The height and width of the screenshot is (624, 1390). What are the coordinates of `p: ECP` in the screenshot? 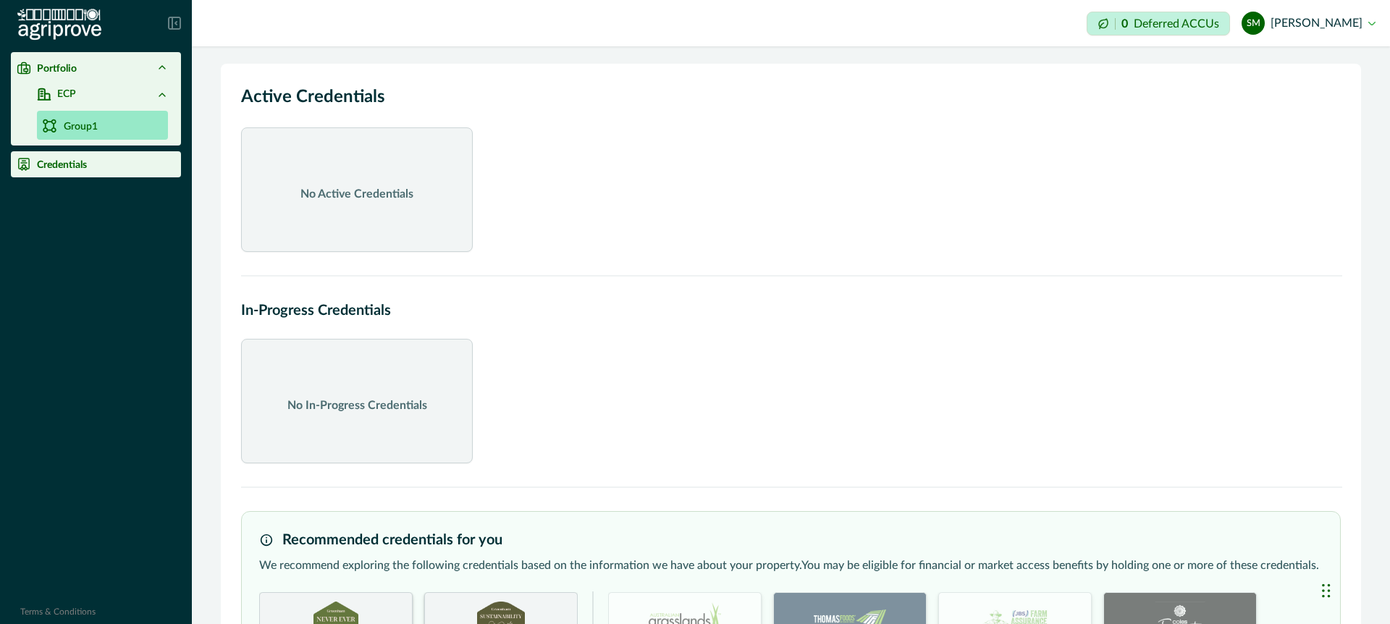 It's located at (64, 94).